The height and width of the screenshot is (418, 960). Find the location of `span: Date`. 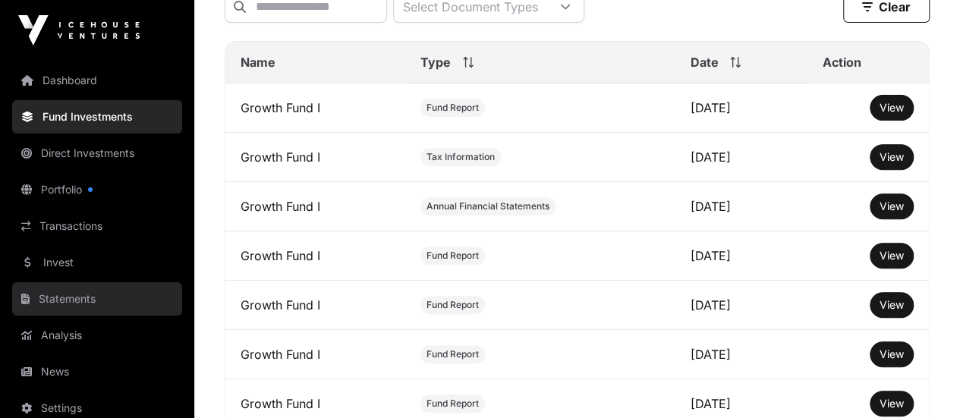

span: Date is located at coordinates (703, 62).